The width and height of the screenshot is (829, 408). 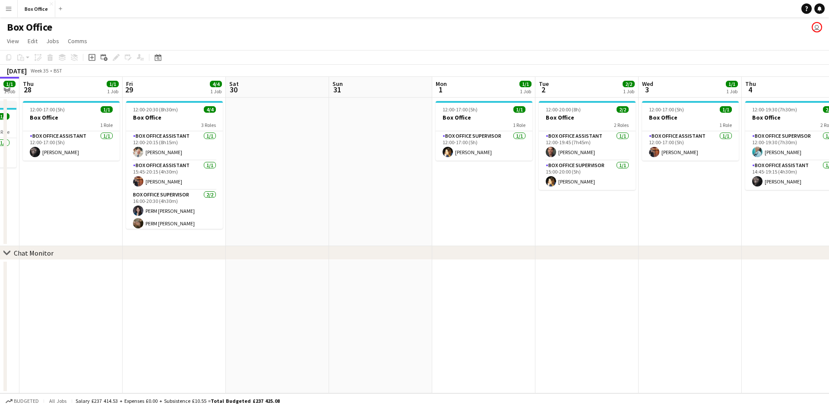 I want to click on span: All jobs, so click(x=58, y=401).